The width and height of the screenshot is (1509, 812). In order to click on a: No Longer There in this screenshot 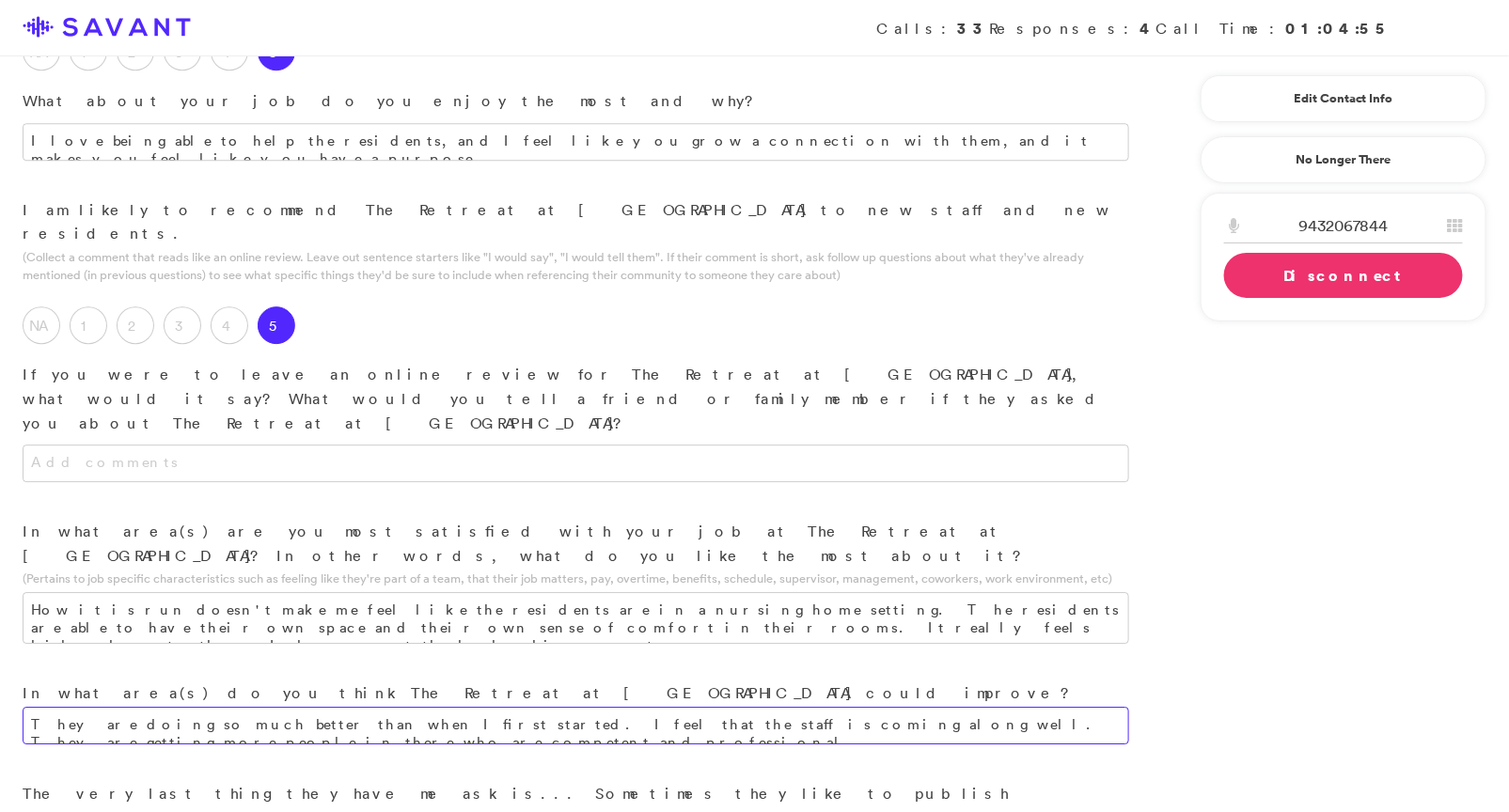, I will do `click(1344, 160)`.